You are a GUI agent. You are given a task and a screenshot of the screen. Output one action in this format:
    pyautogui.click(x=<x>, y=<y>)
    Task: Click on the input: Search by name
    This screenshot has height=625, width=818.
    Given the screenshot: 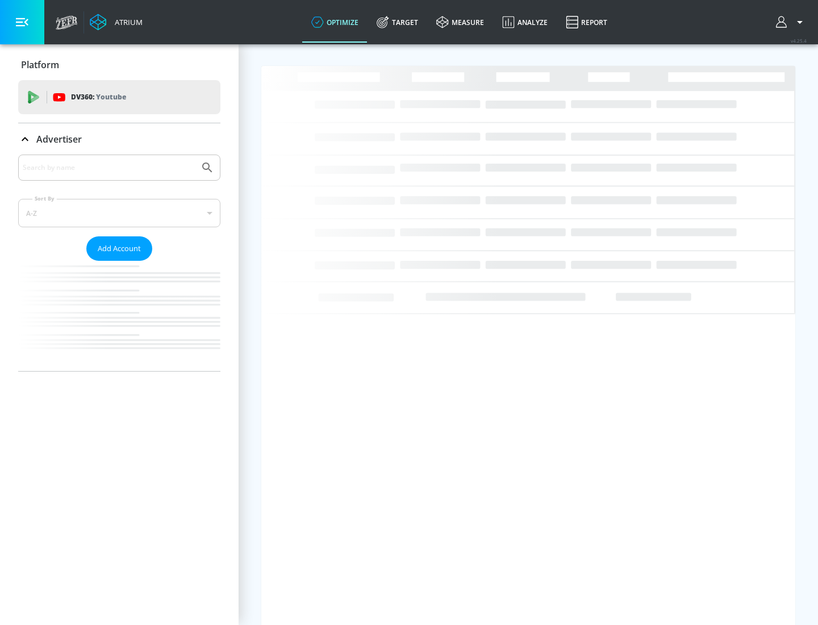 What is the action you would take?
    pyautogui.click(x=109, y=168)
    